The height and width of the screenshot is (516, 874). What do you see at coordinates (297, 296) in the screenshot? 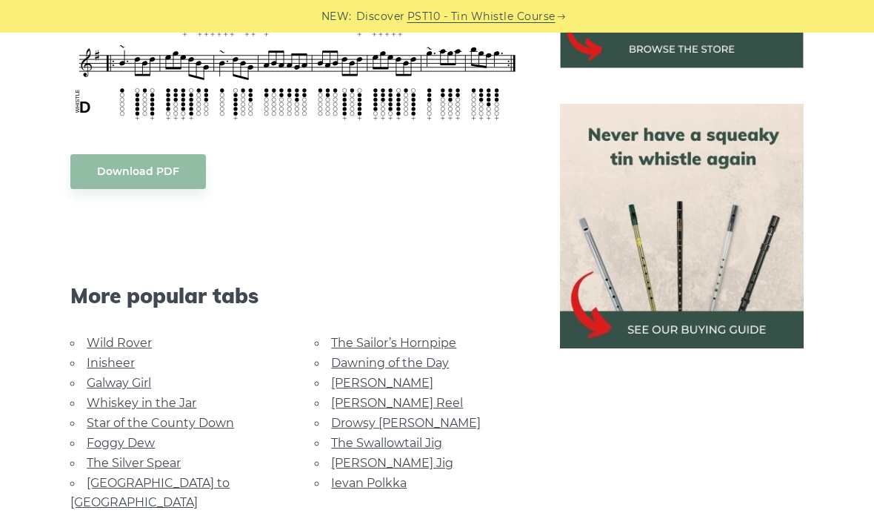
I see `span: More popular tabs` at bounding box center [297, 296].